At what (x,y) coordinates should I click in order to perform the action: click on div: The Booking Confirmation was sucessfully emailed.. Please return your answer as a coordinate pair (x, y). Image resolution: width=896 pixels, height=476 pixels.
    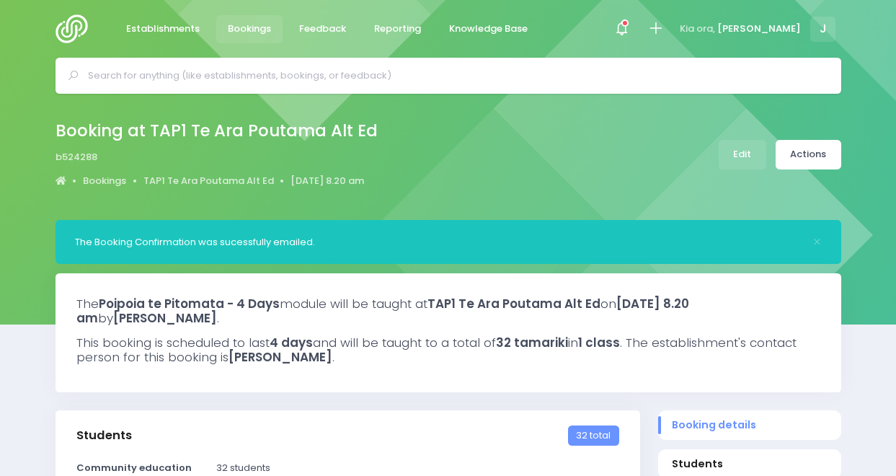
    Looking at the image, I should click on (439, 242).